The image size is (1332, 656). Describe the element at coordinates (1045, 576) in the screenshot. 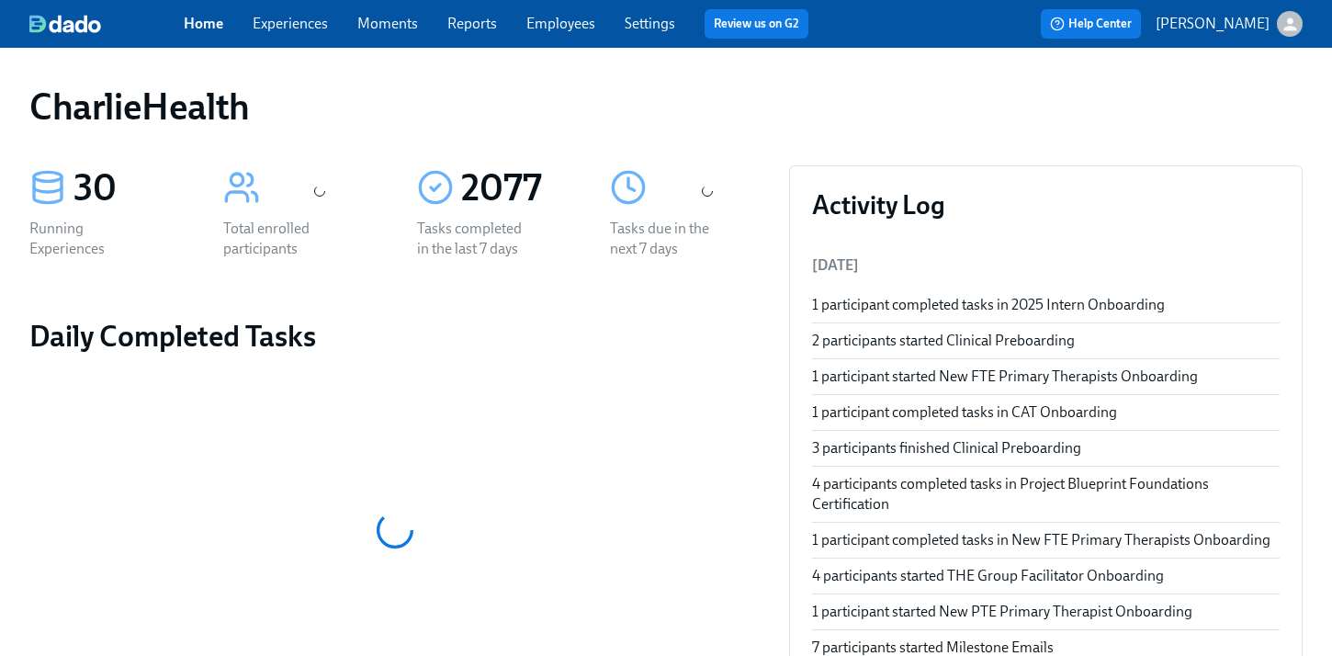

I see `div: 4 participants started THE Group Facilitator Onboarding` at that location.